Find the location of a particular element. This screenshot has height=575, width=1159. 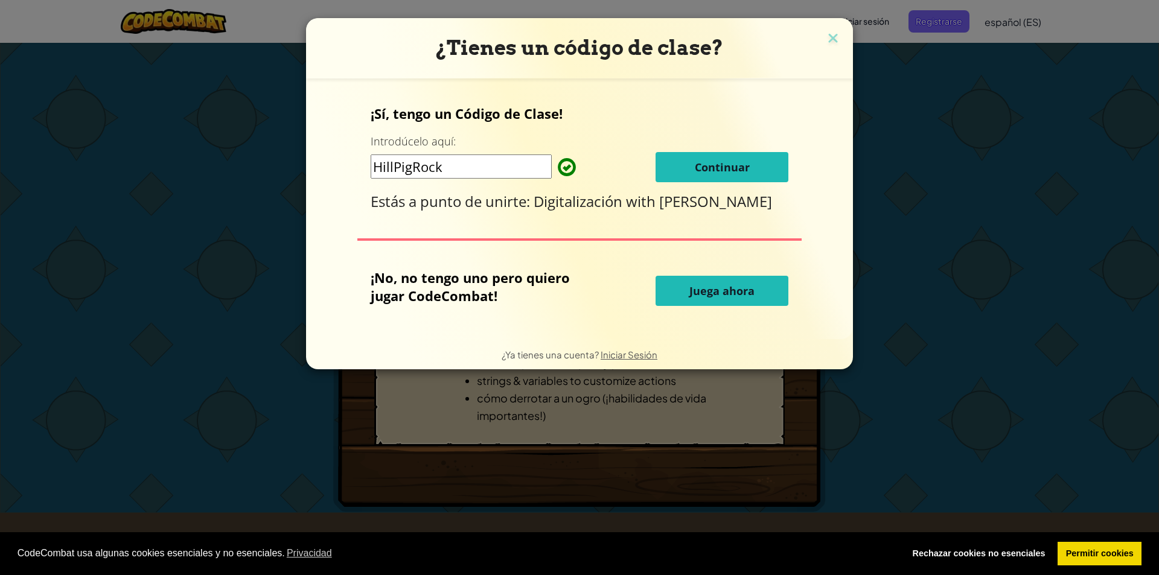

span: Juega ahora is located at coordinates (722, 291).